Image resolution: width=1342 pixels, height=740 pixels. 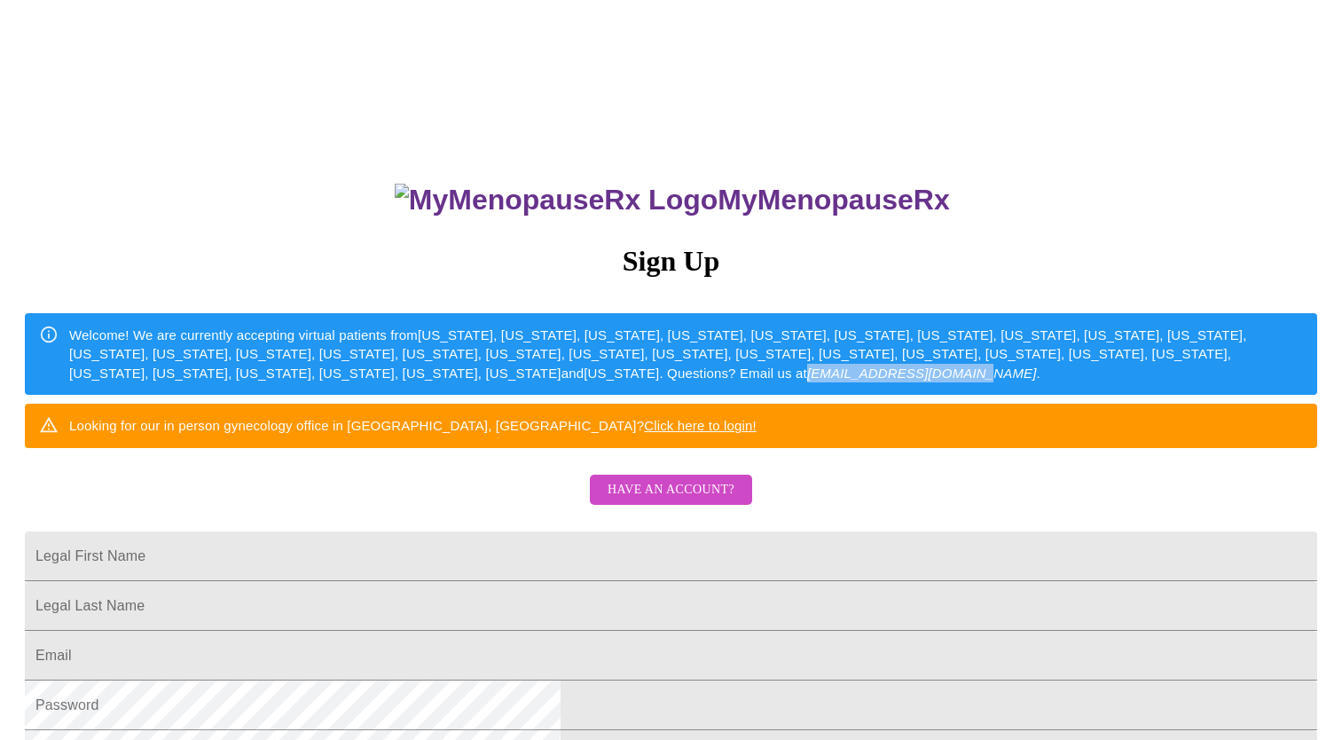 What do you see at coordinates (670, 490) in the screenshot?
I see `button: Have an account?` at bounding box center [670, 490].